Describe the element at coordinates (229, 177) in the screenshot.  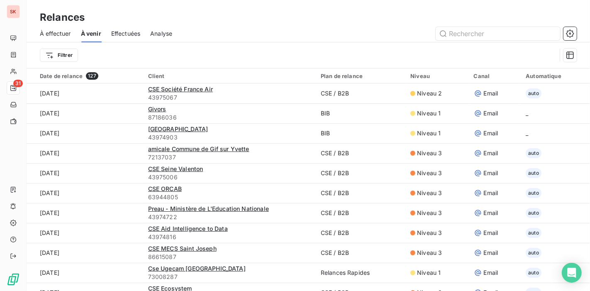
I see `span: 43975006` at that location.